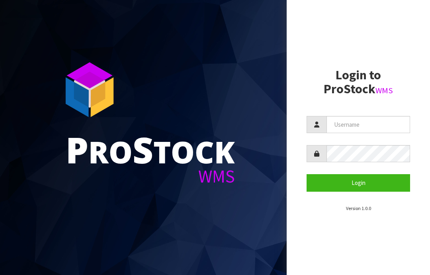 This screenshot has width=430, height=275. What do you see at coordinates (384, 90) in the screenshot?
I see `small: WMS` at bounding box center [384, 90].